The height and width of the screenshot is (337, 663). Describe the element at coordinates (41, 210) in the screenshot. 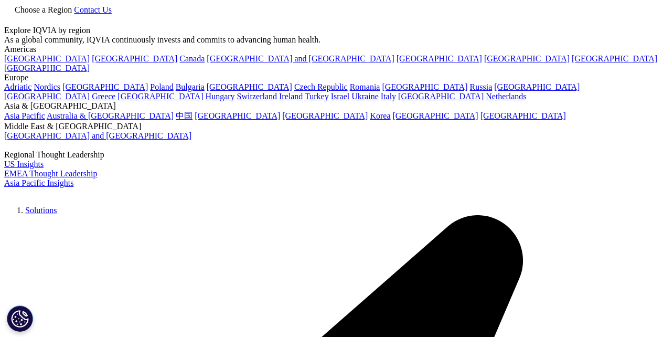

I see `a: Solutions` at that location.